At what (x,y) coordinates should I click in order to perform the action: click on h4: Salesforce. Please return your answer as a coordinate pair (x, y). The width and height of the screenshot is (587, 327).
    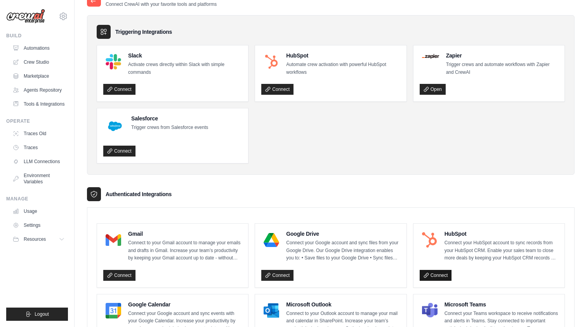
    Looking at the image, I should click on (170, 118).